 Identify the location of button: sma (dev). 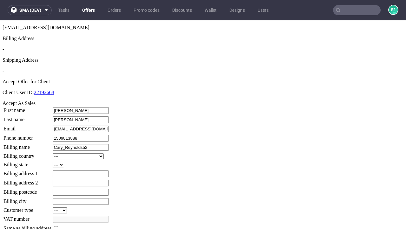
(30, 10).